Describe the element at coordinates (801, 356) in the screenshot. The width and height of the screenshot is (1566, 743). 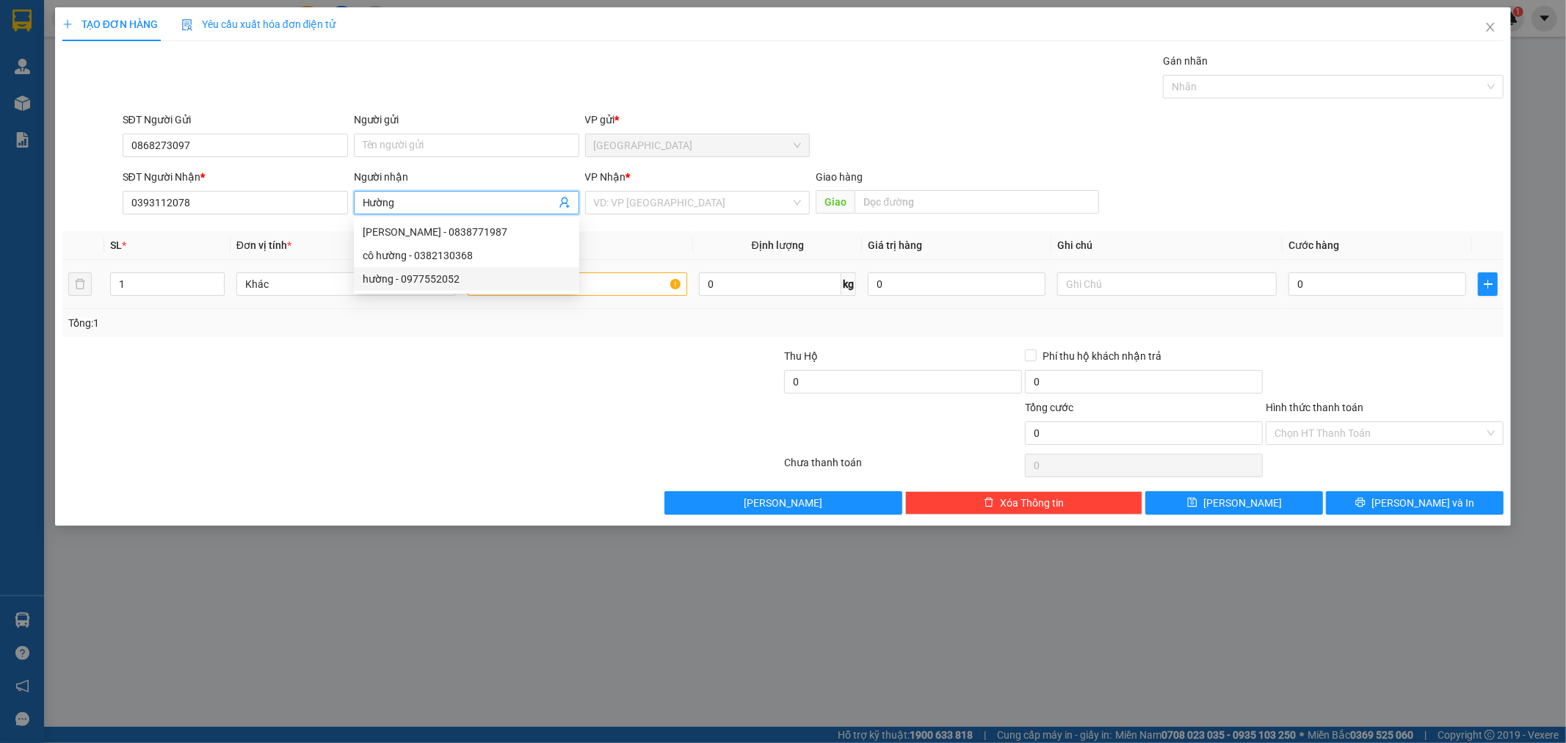
I see `span: Thu Hộ` at that location.